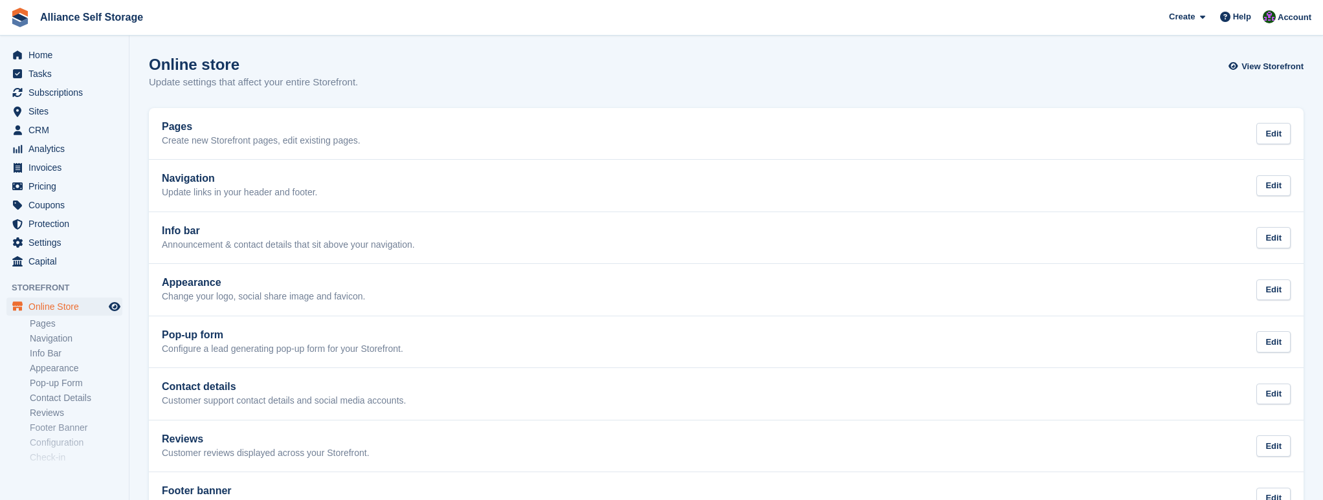  What do you see at coordinates (282, 335) in the screenshot?
I see `h2: Pop-up form` at bounding box center [282, 335].